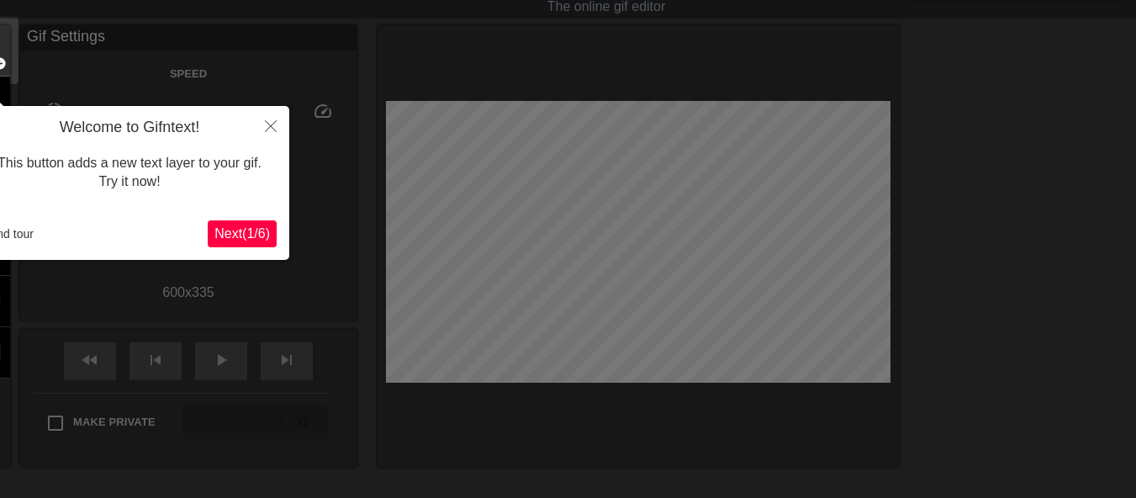  Describe the element at coordinates (242, 233) in the screenshot. I see `span: Next ( 1 / 6 )` at that location.